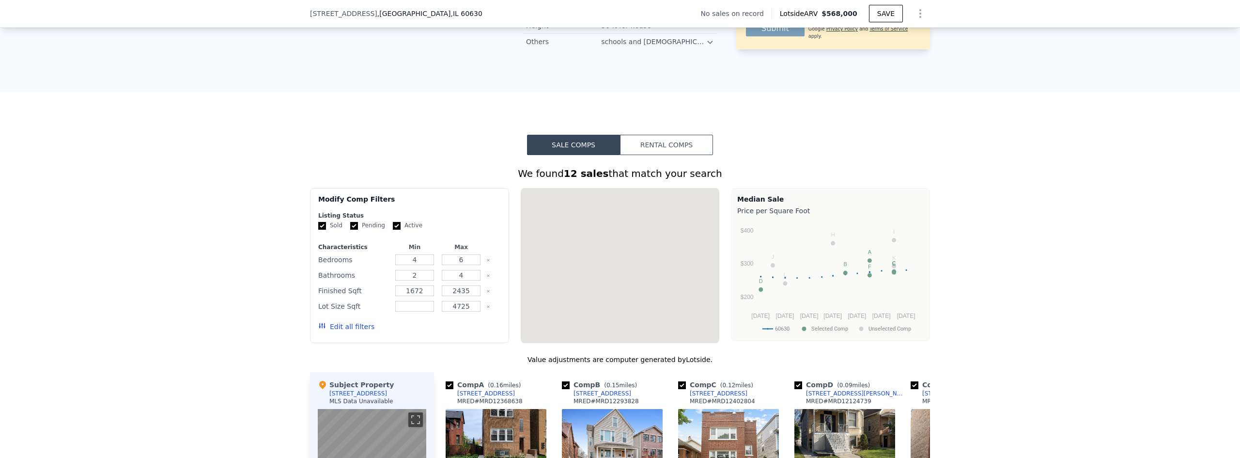 This screenshot has width=1240, height=458. I want to click on div: Max, so click(461, 247).